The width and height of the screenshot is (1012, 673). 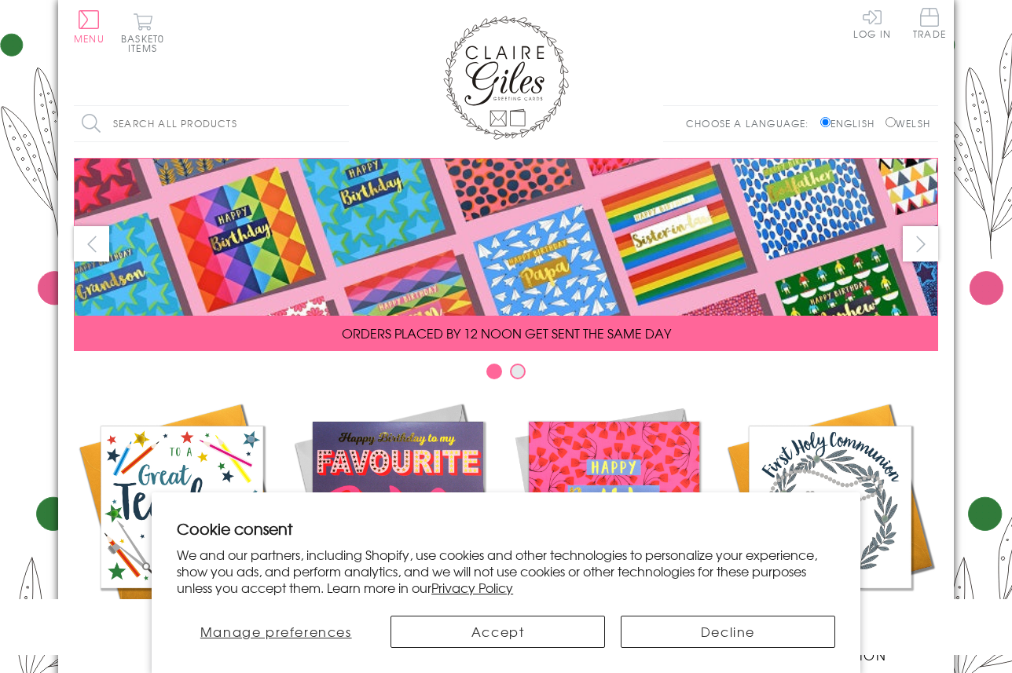 What do you see at coordinates (398, 522) in the screenshot?
I see `a: New Releases` at bounding box center [398, 522].